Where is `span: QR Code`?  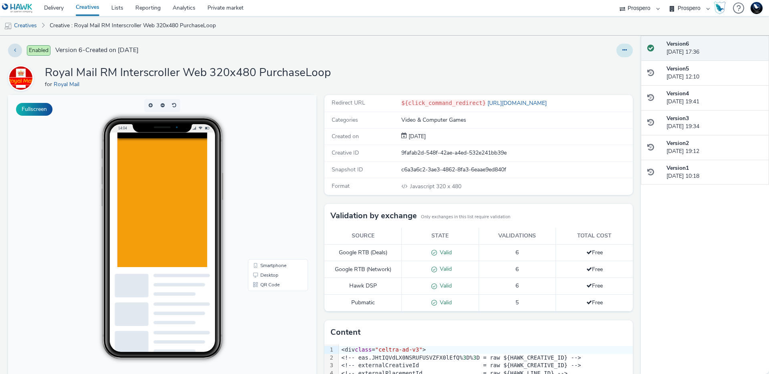
span: QR Code is located at coordinates (262, 190).